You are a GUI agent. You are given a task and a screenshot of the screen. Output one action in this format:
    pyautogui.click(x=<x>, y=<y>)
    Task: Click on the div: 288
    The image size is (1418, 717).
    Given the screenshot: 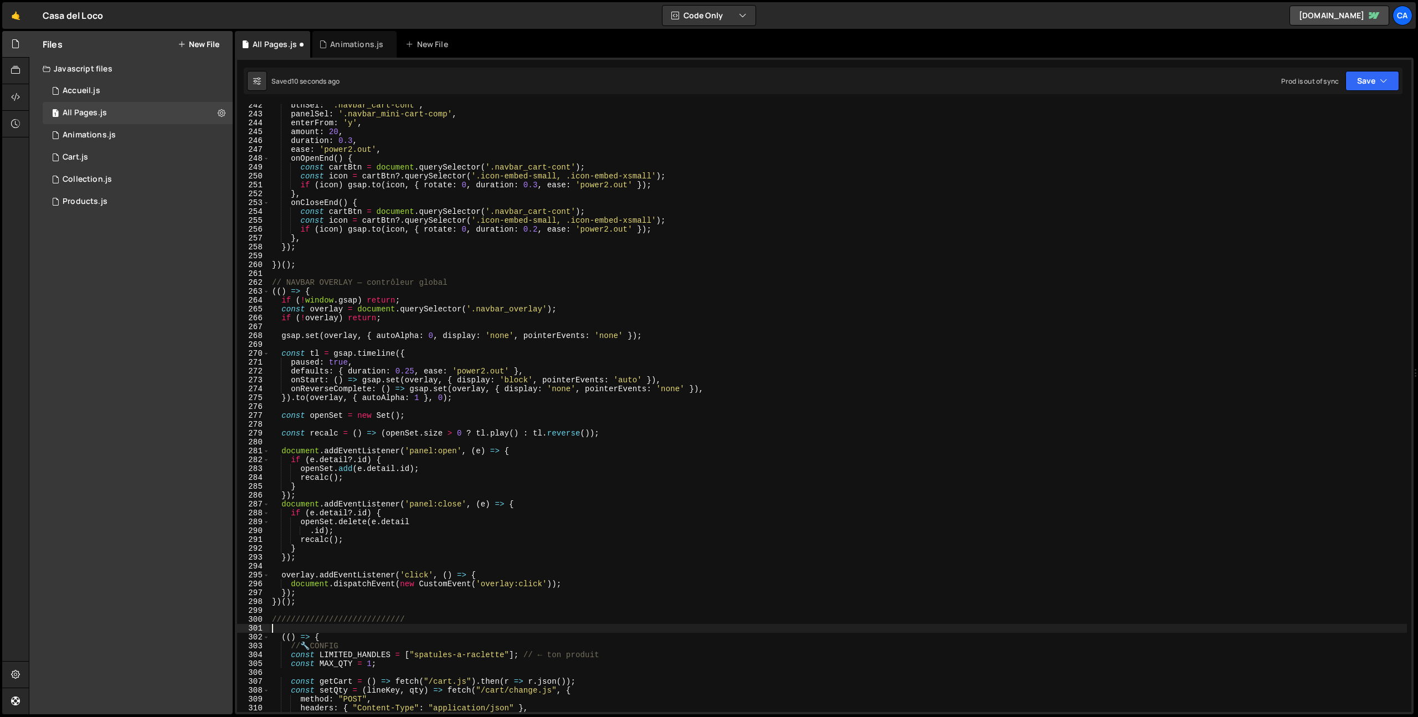 What is the action you would take?
    pyautogui.click(x=253, y=513)
    